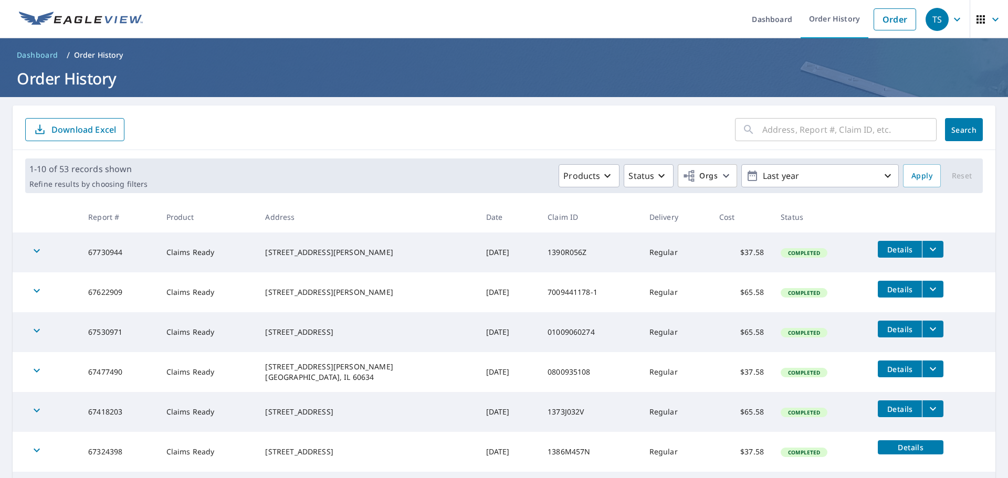  I want to click on td: 1373J032V, so click(590, 412).